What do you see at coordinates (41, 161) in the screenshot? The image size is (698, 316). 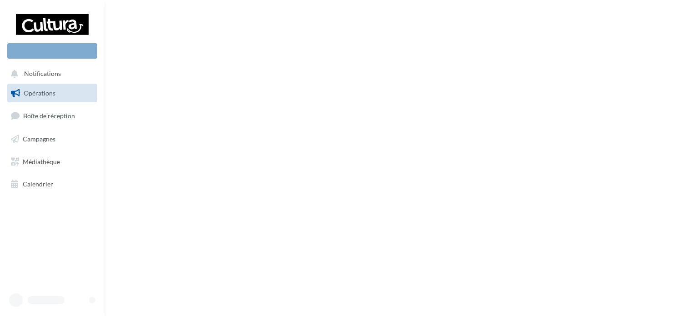 I see `span: Médiathèque` at bounding box center [41, 161].